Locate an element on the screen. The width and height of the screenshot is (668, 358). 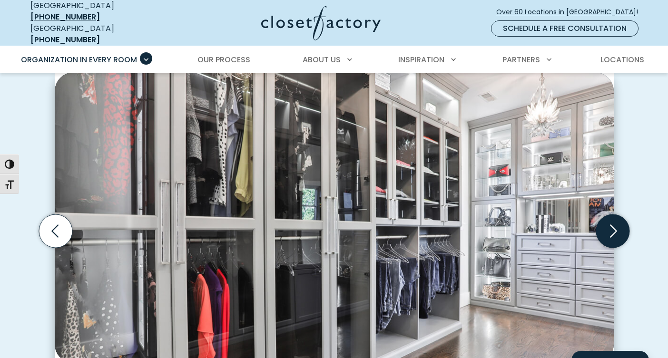
button: Previous slide is located at coordinates (56, 231).